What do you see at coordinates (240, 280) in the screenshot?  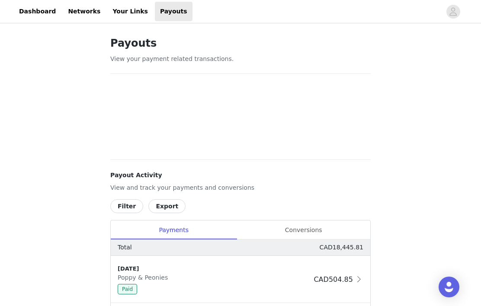 I see `div: clickable-list-item` at bounding box center [240, 280].